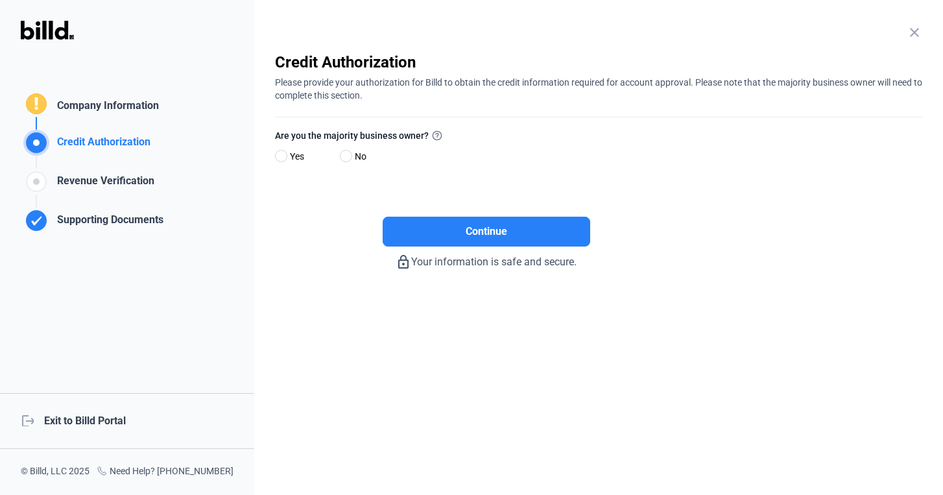 This screenshot has width=943, height=495. Describe the element at coordinates (55, 471) in the screenshot. I see `div: © Billd, LLC 2025` at that location.